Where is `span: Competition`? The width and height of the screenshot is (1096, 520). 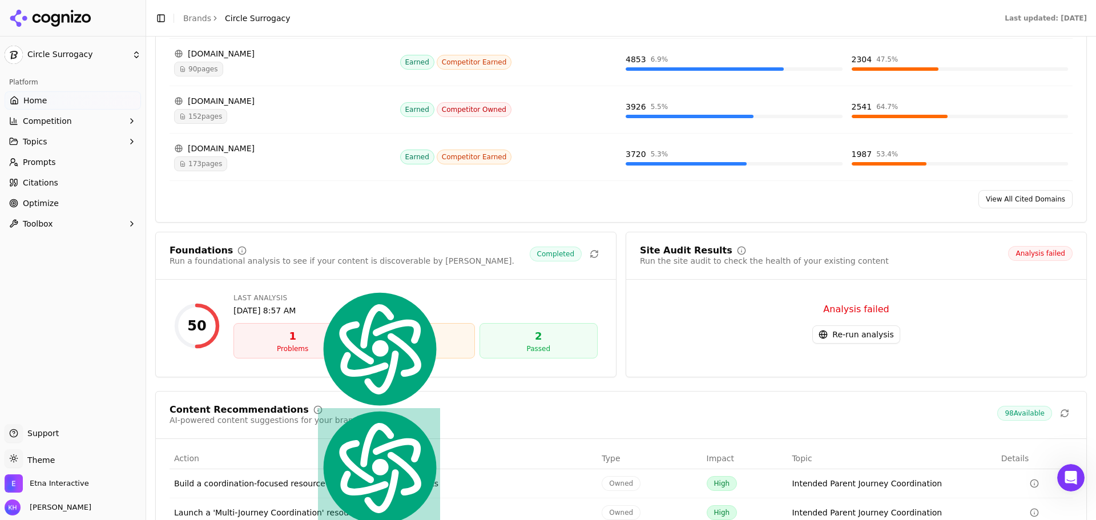 span: Competition is located at coordinates (47, 121).